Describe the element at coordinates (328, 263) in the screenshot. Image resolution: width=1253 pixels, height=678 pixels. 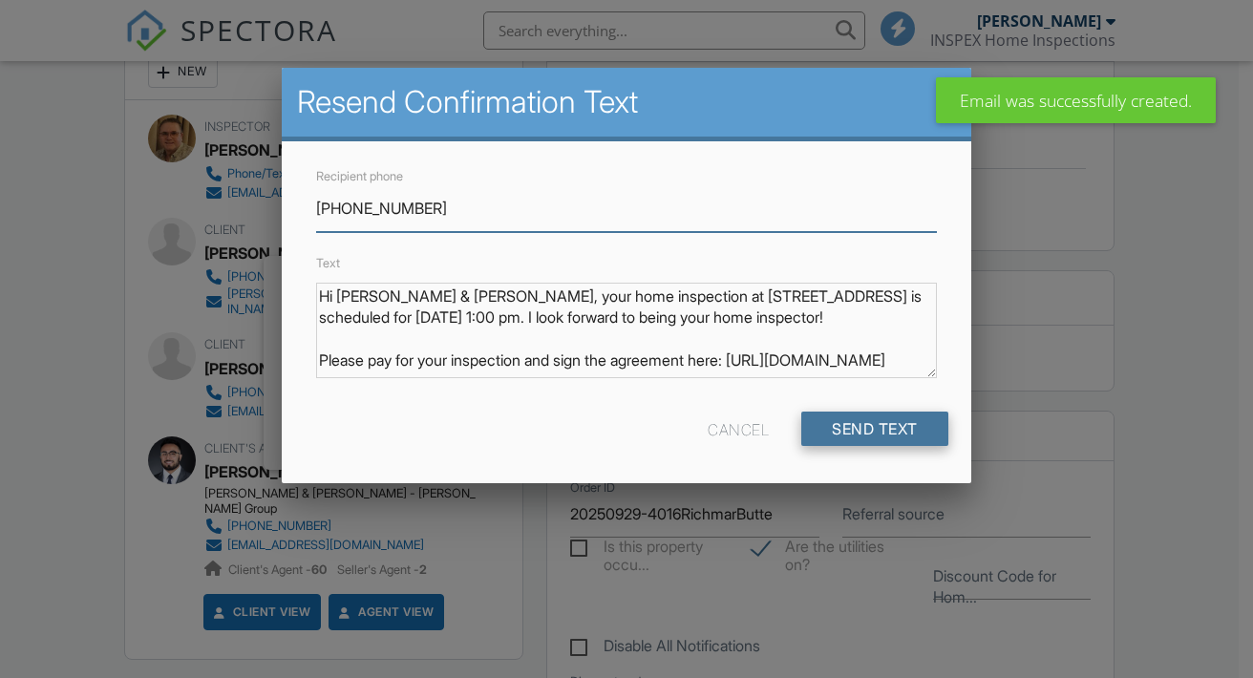
I see `label: Text` at that location.